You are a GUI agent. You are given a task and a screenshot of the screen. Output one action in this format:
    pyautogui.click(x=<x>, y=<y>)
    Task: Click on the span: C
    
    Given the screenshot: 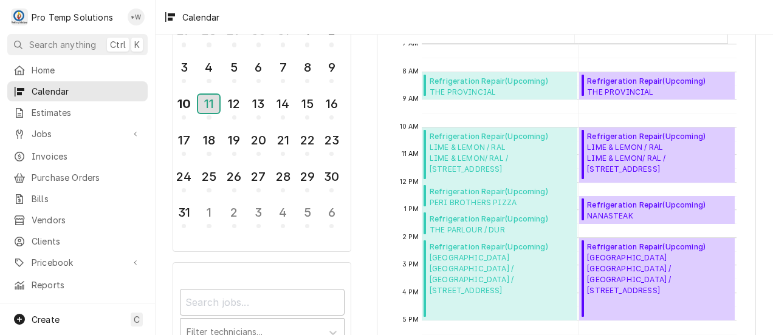 What is the action you would take?
    pyautogui.click(x=137, y=319)
    